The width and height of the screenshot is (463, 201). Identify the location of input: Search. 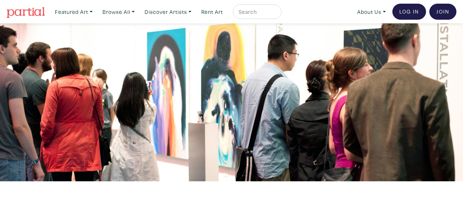
(256, 12).